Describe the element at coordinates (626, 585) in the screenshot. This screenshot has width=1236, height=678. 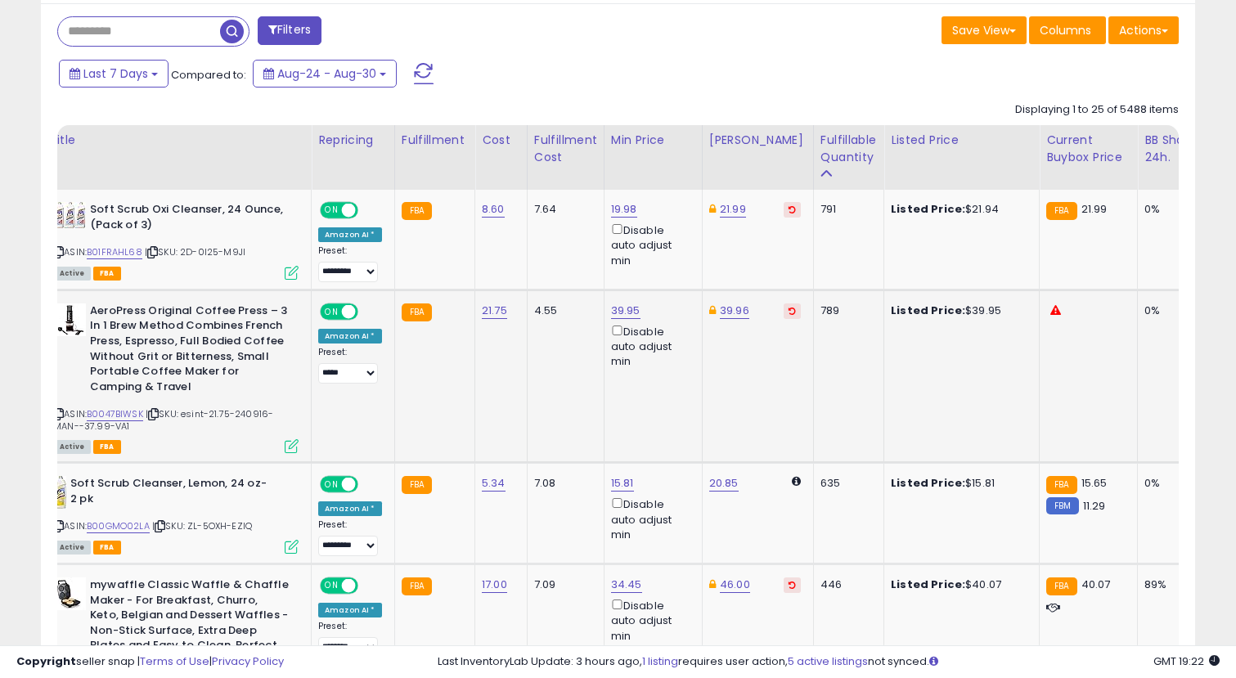
I see `a: 34.45` at that location.